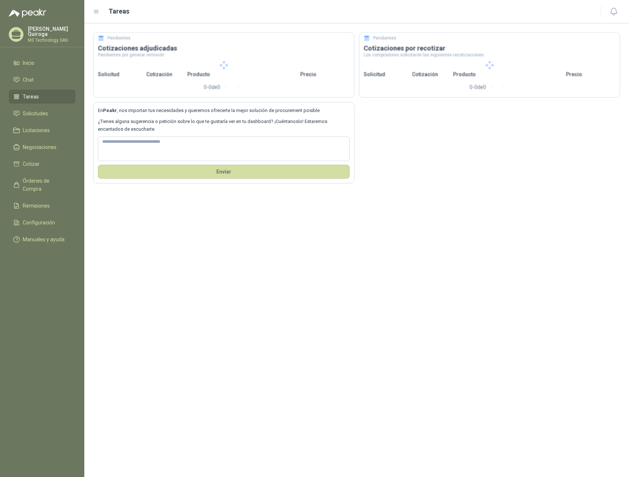 This screenshot has width=629, height=477. I want to click on a: Configuración, so click(42, 223).